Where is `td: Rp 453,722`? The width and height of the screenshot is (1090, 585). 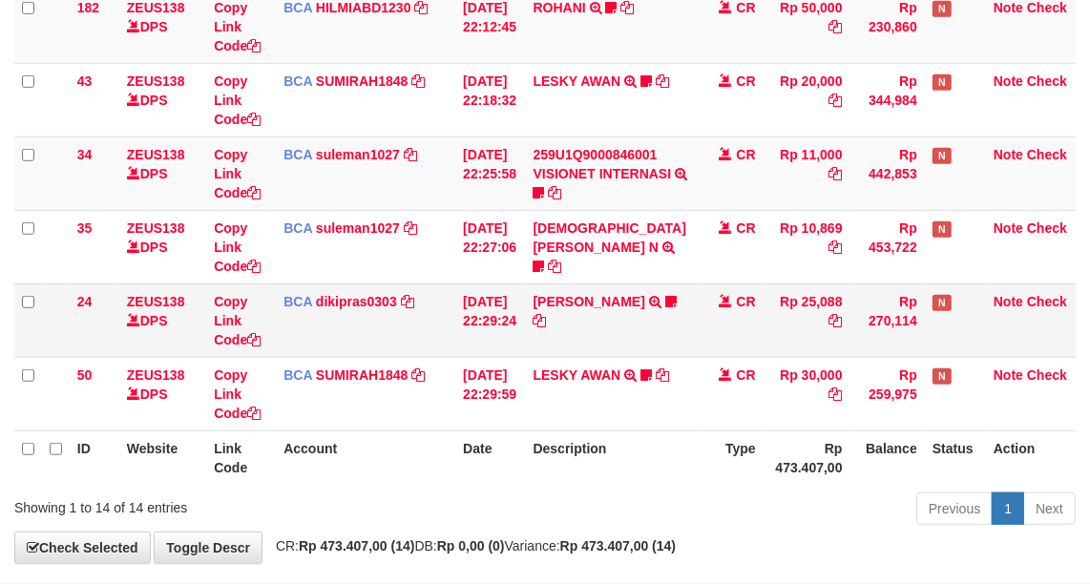
td: Rp 453,722 is located at coordinates (888, 246).